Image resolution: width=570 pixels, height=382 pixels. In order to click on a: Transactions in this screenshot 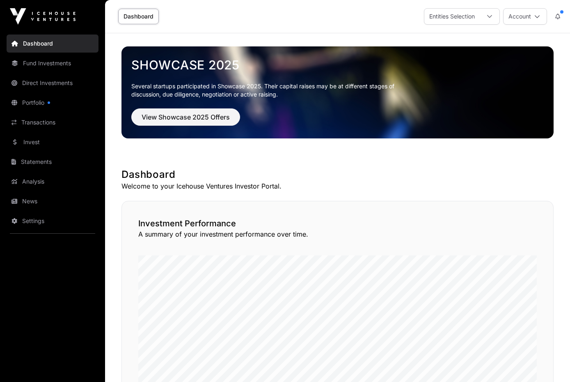, I will do `click(53, 122)`.